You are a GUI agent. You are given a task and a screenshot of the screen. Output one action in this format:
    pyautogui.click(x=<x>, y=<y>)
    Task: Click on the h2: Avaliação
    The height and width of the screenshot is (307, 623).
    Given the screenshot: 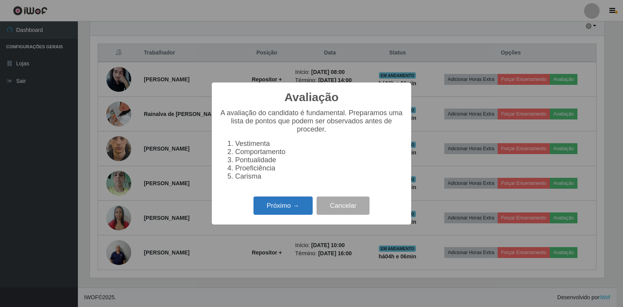 What is the action you would take?
    pyautogui.click(x=311, y=97)
    